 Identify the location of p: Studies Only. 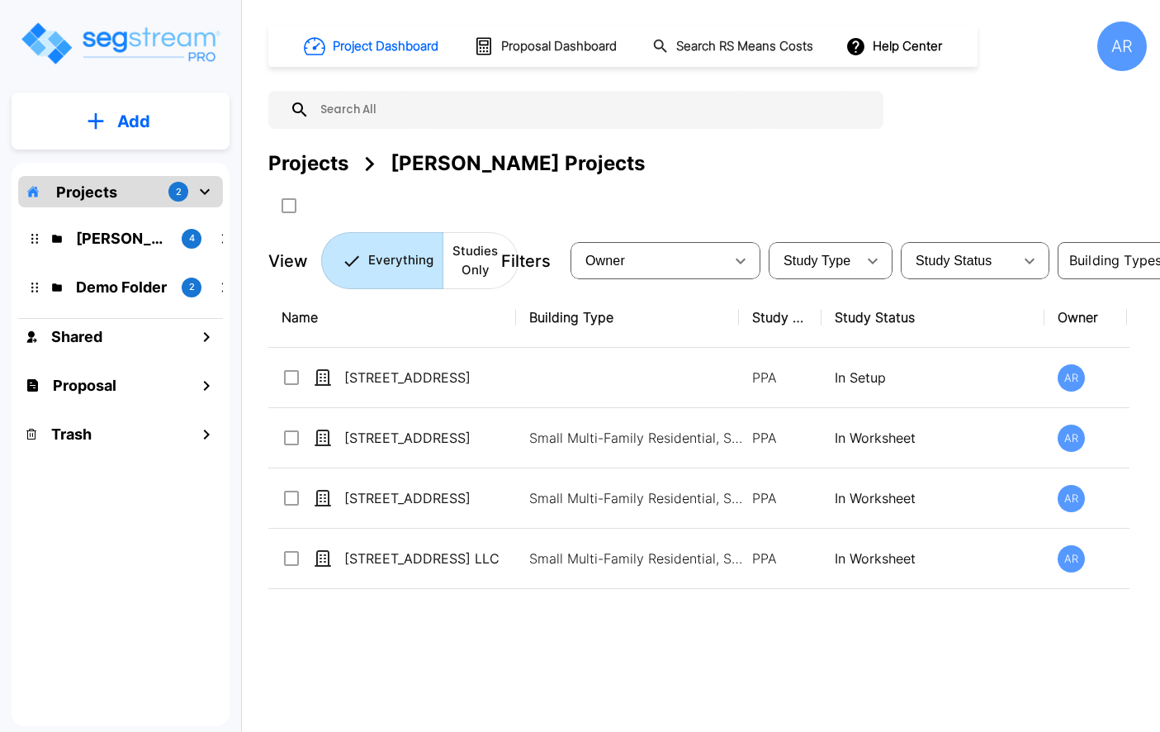
(475, 260).